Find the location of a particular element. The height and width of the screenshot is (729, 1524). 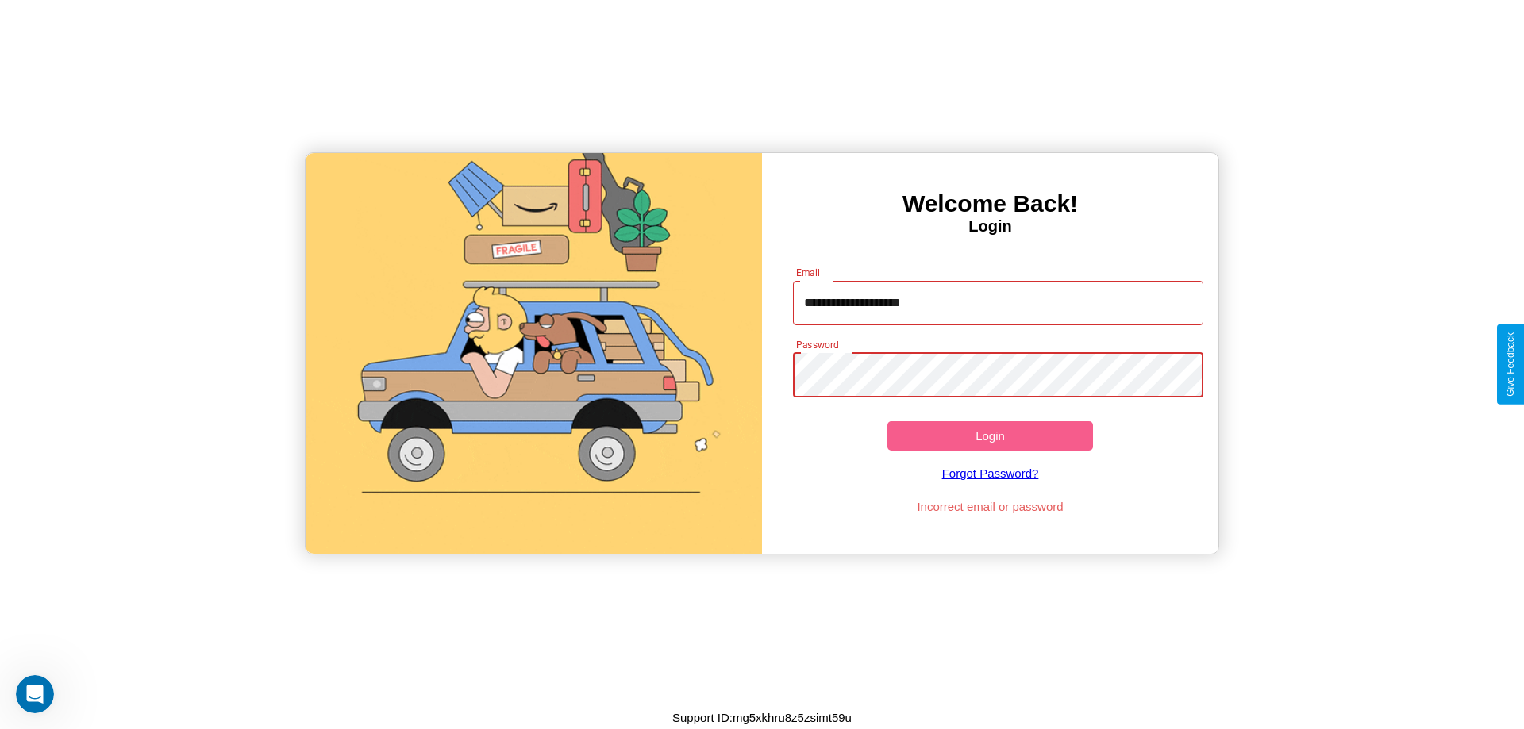

a: Forgot Password? is located at coordinates (990, 473).